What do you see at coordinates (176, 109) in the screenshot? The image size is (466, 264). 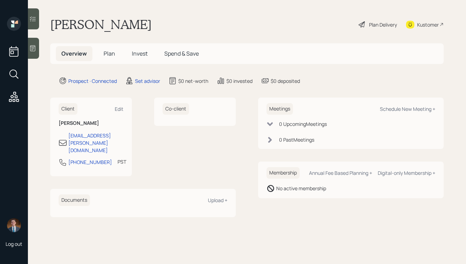 I see `h6: Co-client` at bounding box center [176, 109].